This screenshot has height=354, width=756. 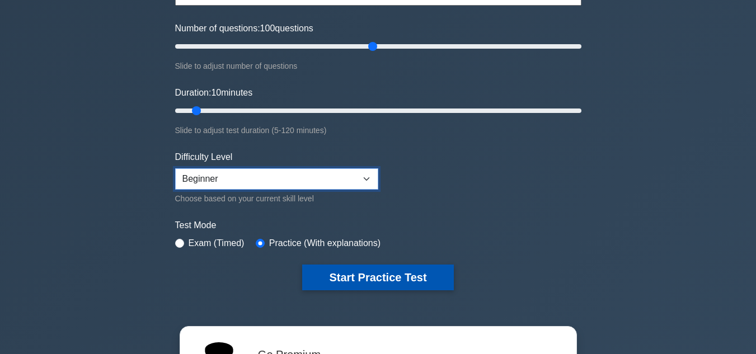 I want to click on div: Slide to adjust test duration (5-120 minutes), so click(x=378, y=130).